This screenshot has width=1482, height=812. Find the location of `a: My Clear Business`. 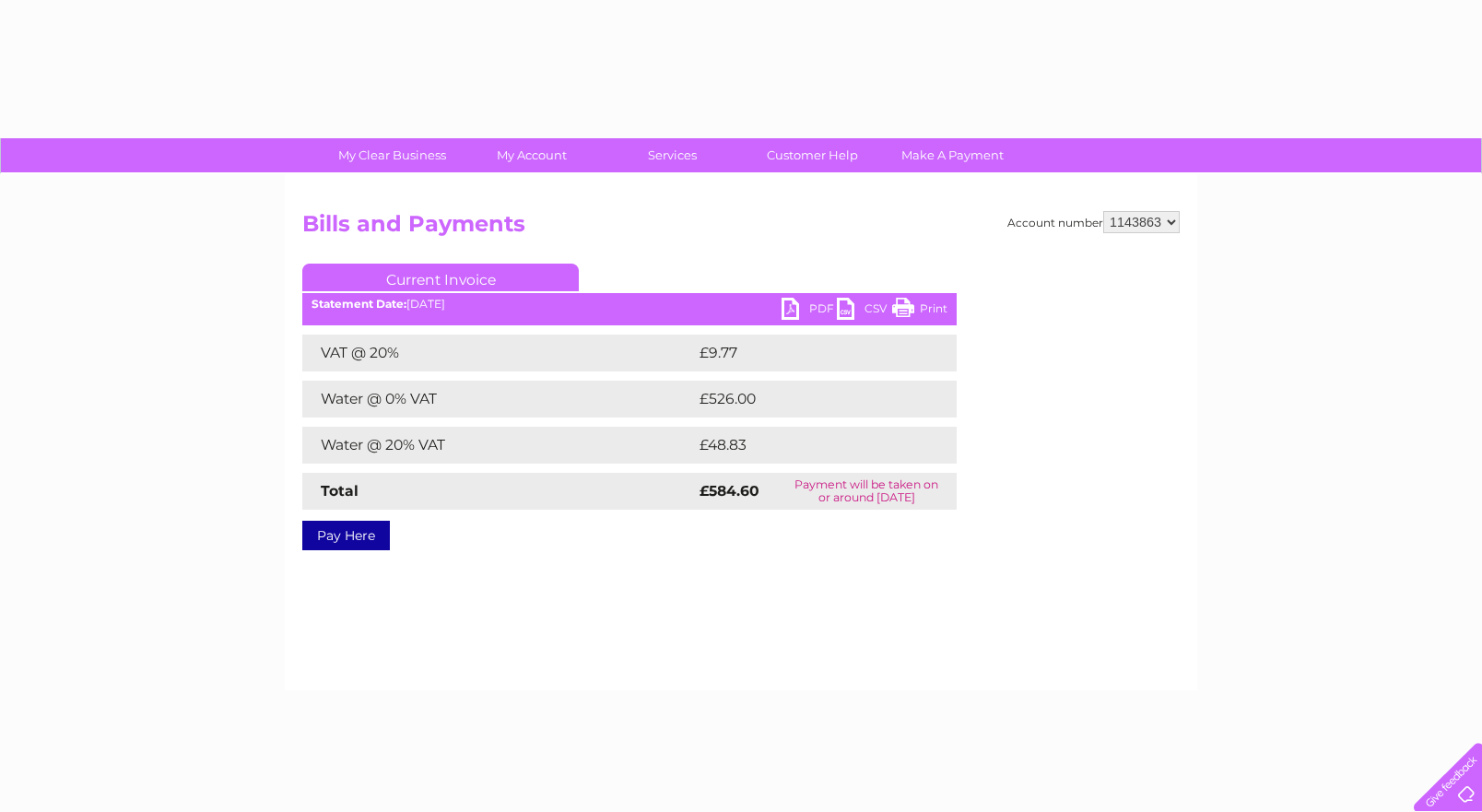

a: My Clear Business is located at coordinates (392, 155).